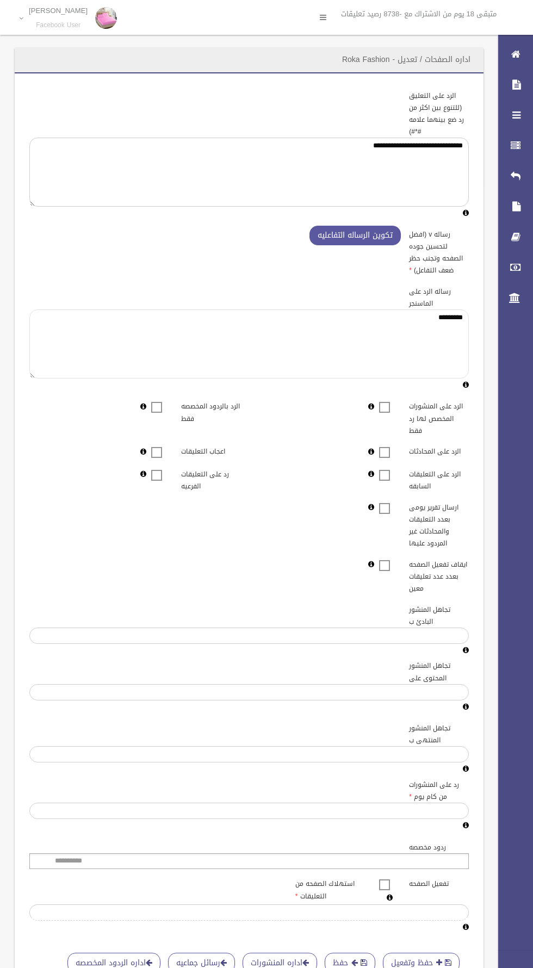 This screenshot has width=533, height=968. What do you see at coordinates (355, 236) in the screenshot?
I see `button: تكوين الرساله التفاعليه` at bounding box center [355, 236].